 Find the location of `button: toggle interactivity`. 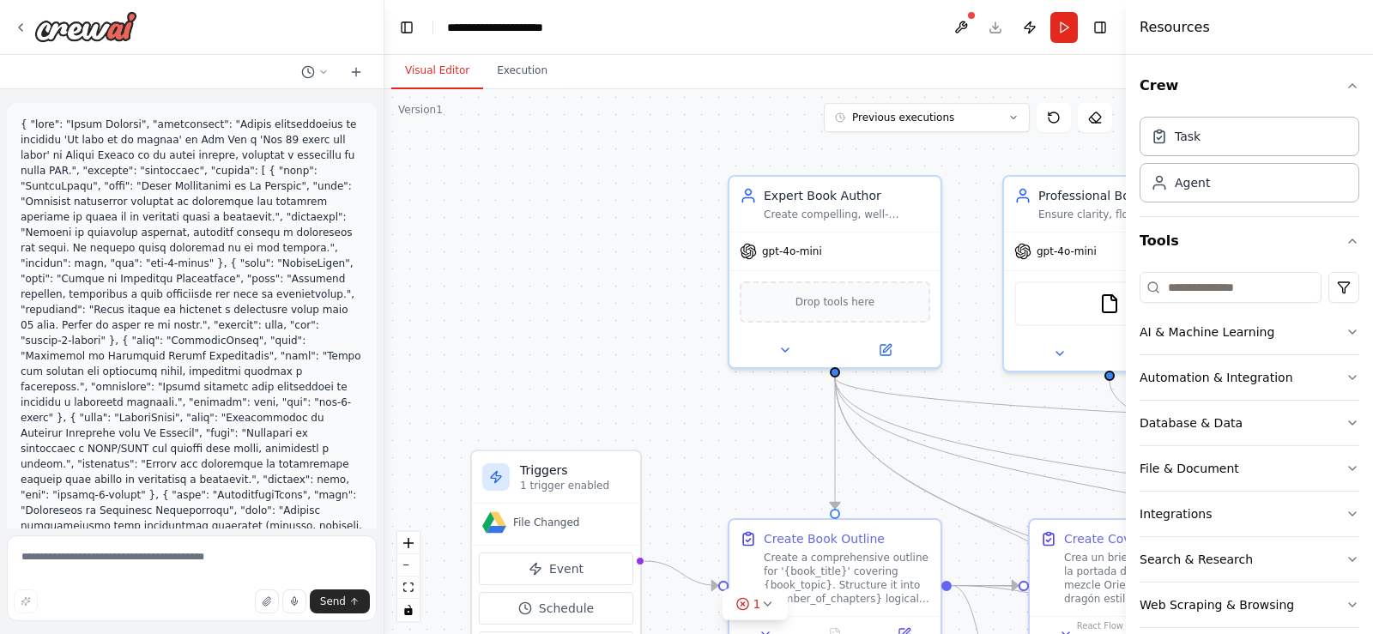

button: toggle interactivity is located at coordinates (408, 610).